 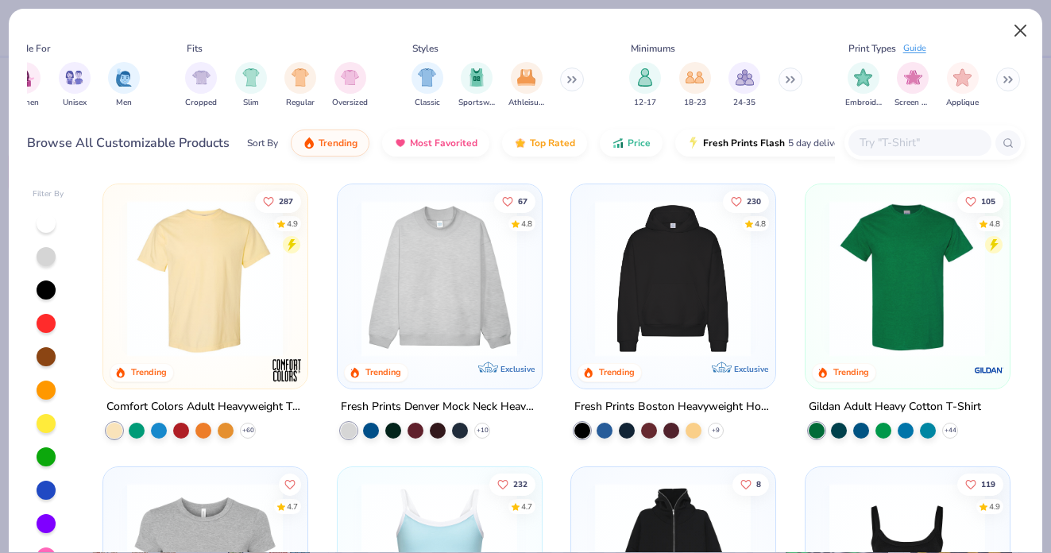 I want to click on div: Guide, so click(x=915, y=48).